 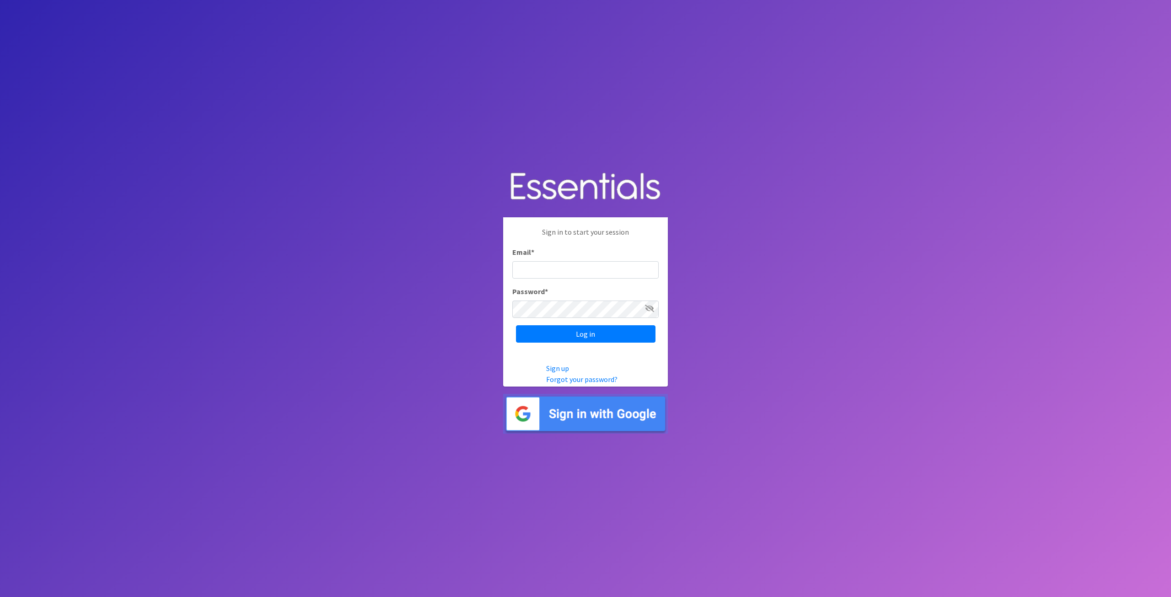 I want to click on label: Email, so click(x=523, y=252).